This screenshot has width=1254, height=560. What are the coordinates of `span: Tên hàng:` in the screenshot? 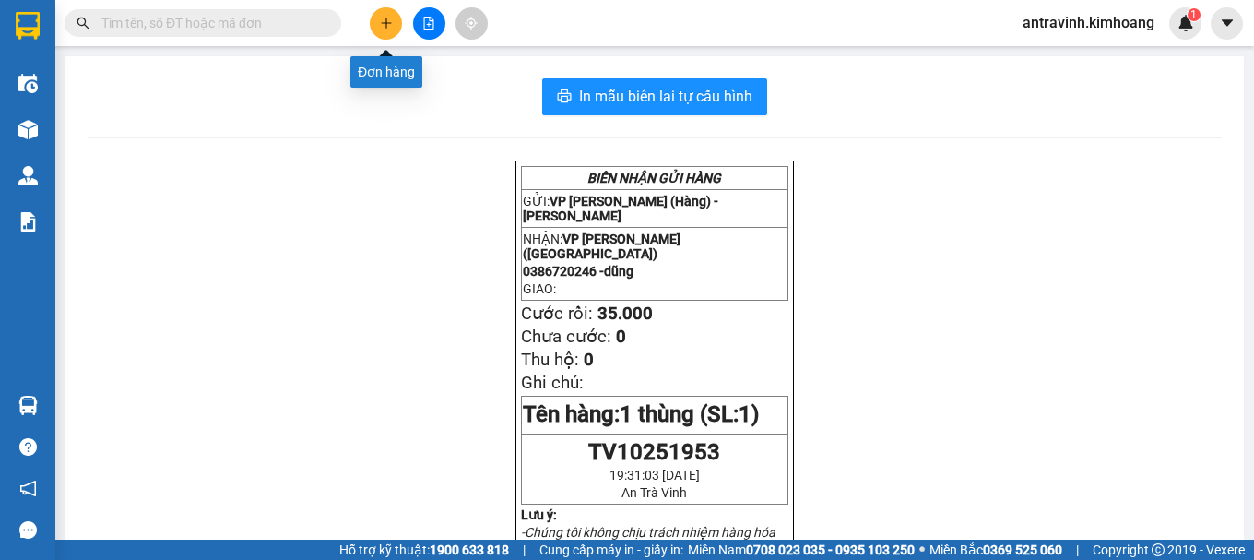 It's located at (641, 414).